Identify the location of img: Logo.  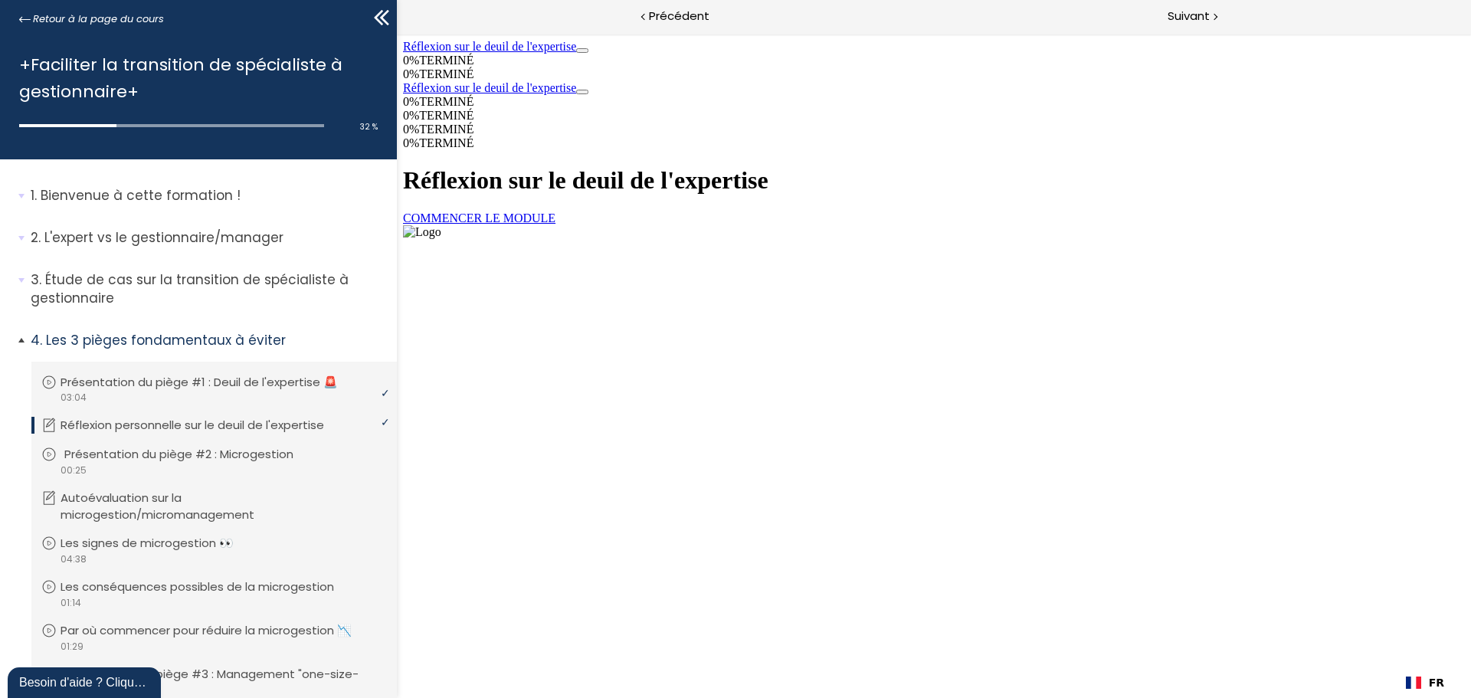
(25, 198).